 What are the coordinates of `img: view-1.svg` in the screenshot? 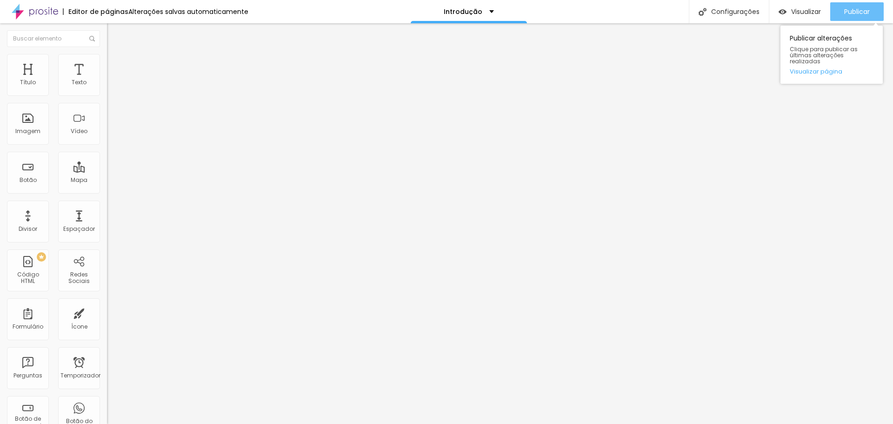 It's located at (783, 12).